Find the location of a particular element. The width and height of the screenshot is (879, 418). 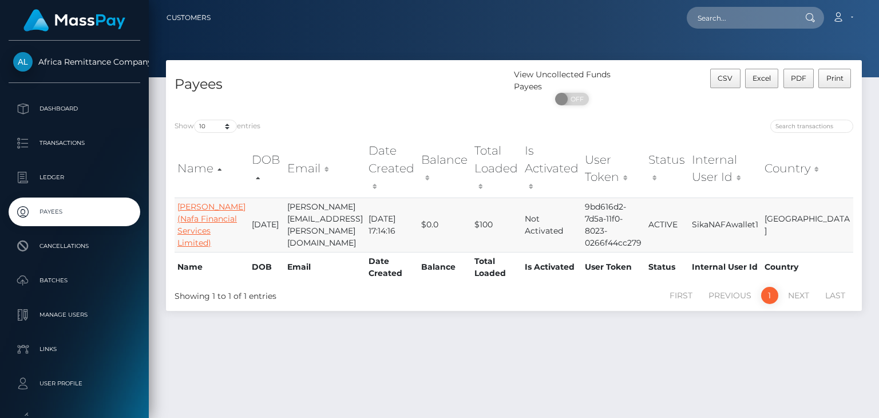

th: Is Activated is located at coordinates (552, 267).